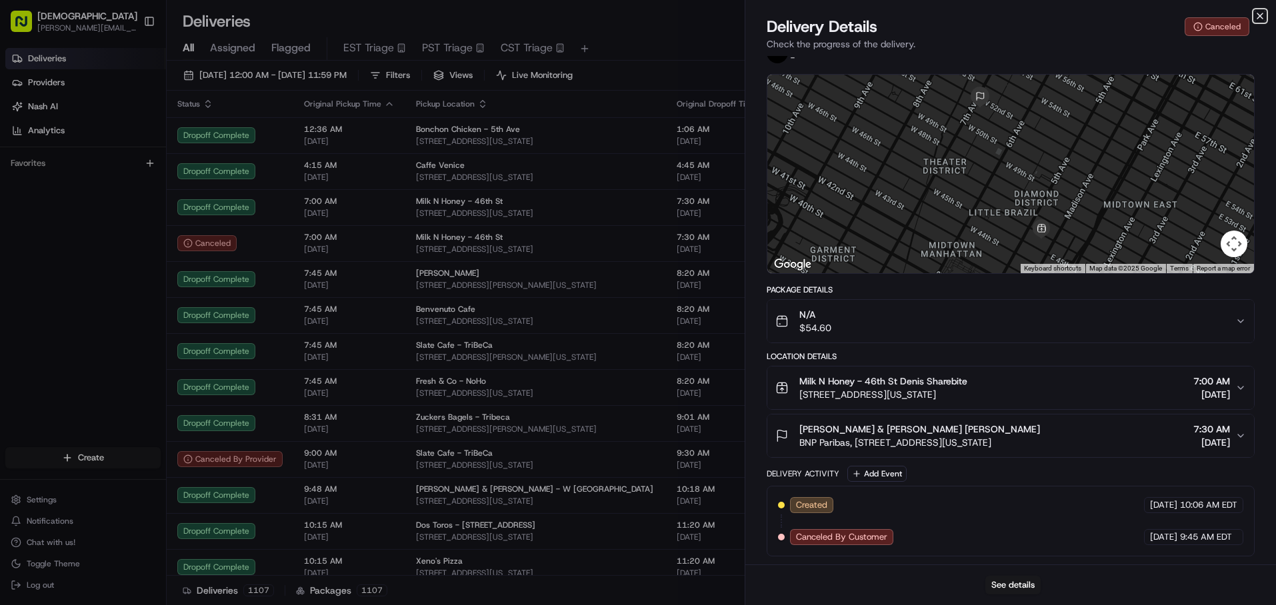 The image size is (1276, 605). What do you see at coordinates (1011, 357) in the screenshot?
I see `div: Location Details` at bounding box center [1011, 357].